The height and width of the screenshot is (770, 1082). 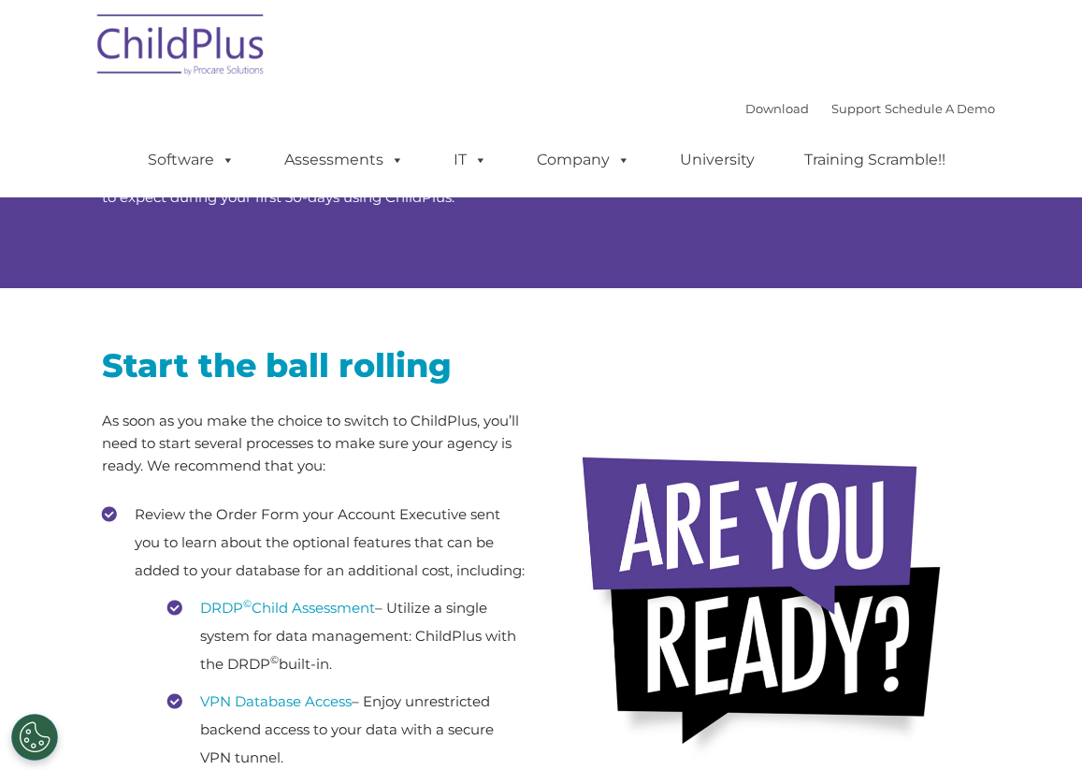 I want to click on a: IT, so click(x=471, y=160).